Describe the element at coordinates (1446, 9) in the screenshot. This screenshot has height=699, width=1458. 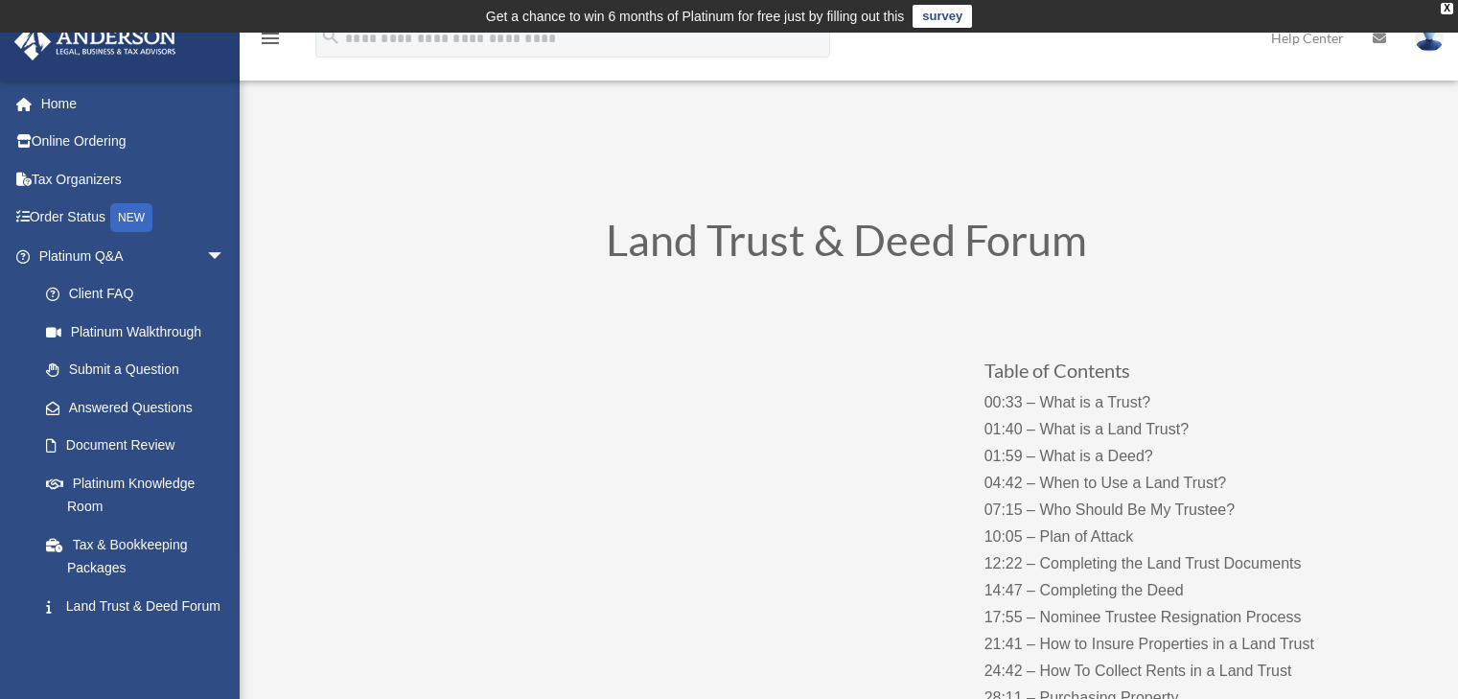
I see `div: close` at that location.